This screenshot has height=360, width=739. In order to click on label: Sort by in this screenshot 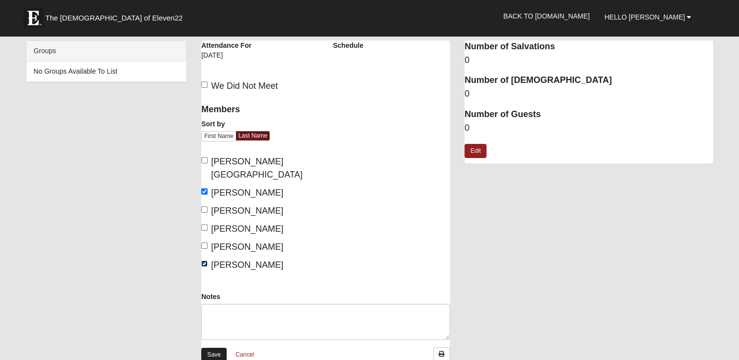, I will do `click(213, 124)`.